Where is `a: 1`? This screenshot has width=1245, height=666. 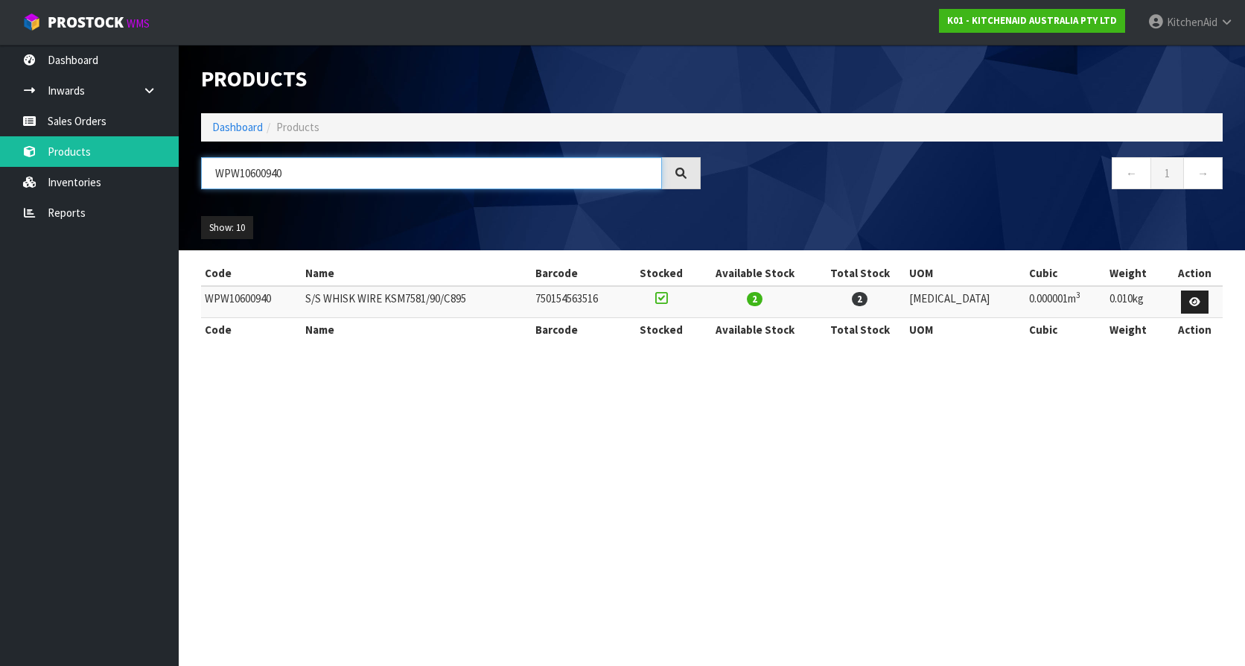 a: 1 is located at coordinates (1167, 173).